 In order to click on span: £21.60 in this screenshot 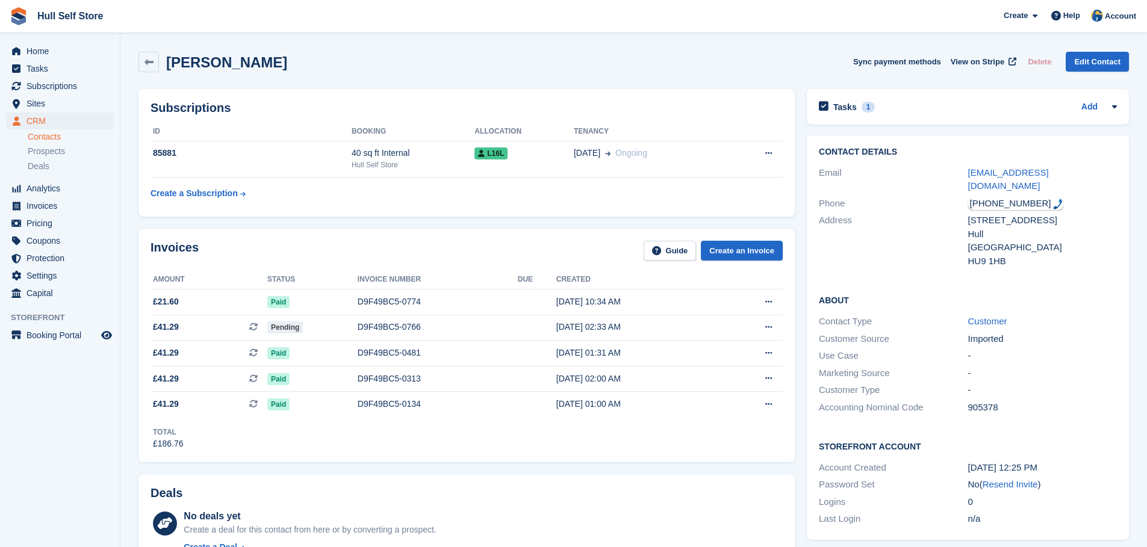, I will do `click(166, 302)`.